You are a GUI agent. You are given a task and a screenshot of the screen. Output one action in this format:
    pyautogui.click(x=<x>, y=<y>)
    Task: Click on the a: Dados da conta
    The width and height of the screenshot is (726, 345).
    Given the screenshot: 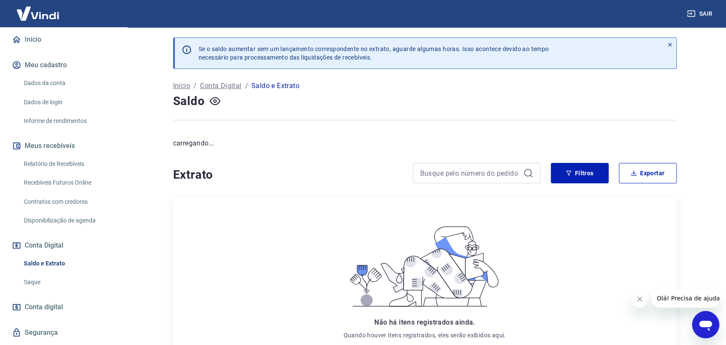 What is the action you would take?
    pyautogui.click(x=69, y=83)
    